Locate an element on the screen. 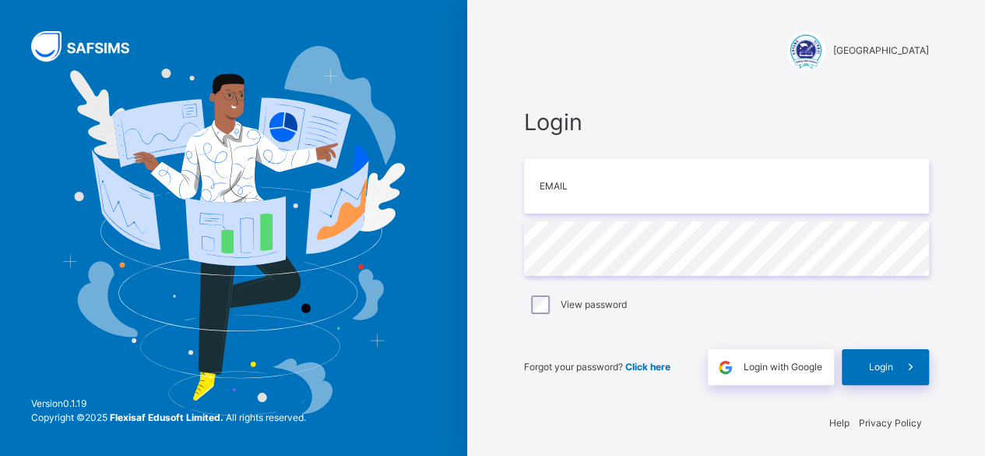 The image size is (985, 456). span: Click here is located at coordinates (648, 366).